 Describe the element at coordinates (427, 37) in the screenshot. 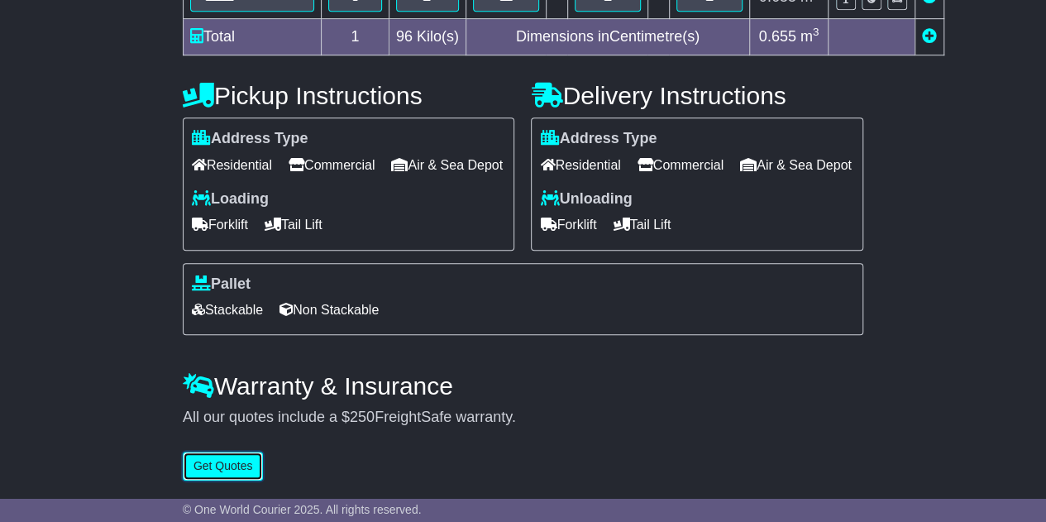

I see `td: Kilo(s)` at that location.